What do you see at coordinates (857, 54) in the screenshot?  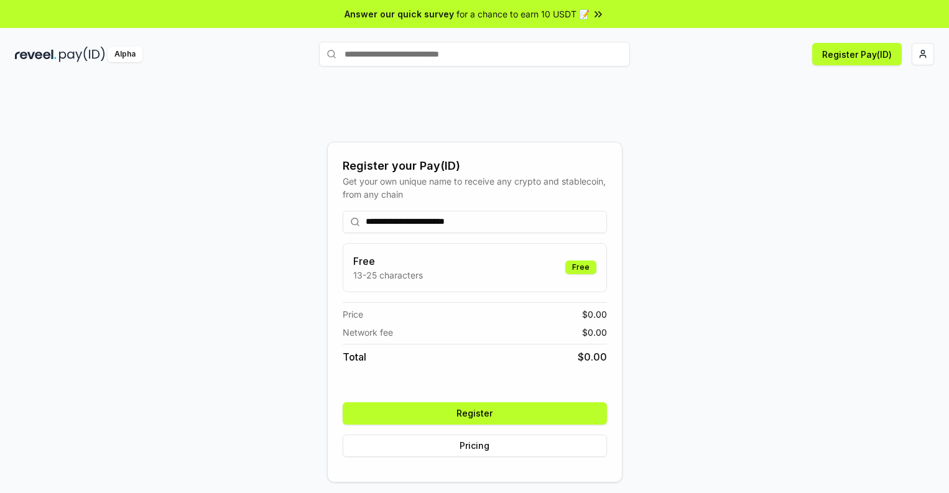 I see `button: Register Pay(ID)` at bounding box center [857, 54].